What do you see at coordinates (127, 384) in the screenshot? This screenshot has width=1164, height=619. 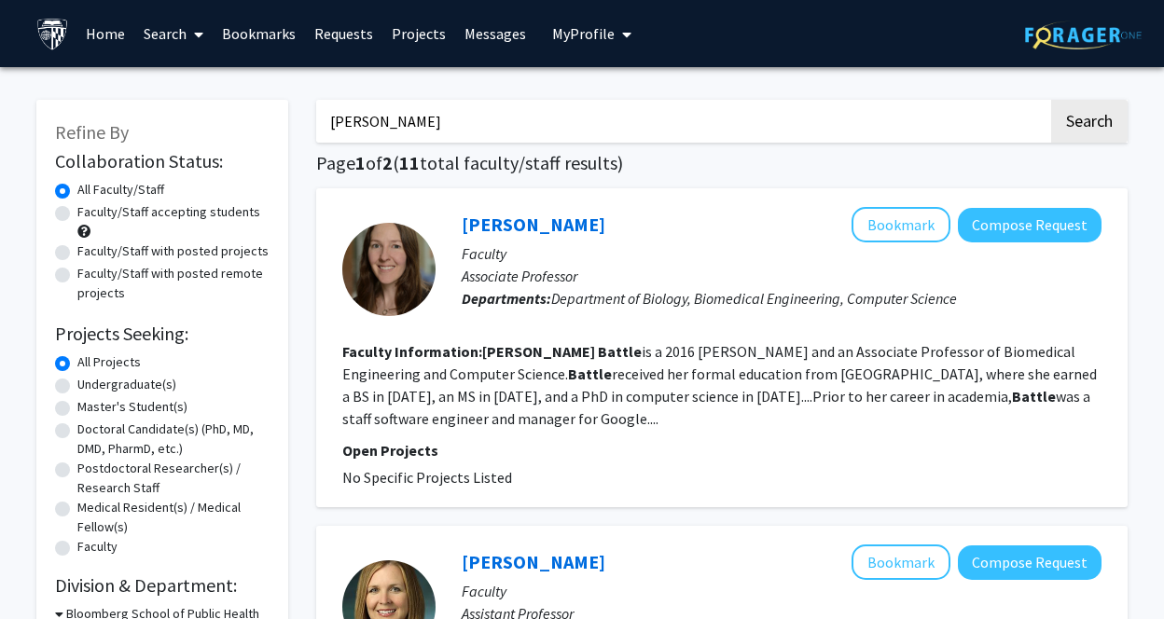 I see `label: Undergraduate(s)` at bounding box center [127, 384].